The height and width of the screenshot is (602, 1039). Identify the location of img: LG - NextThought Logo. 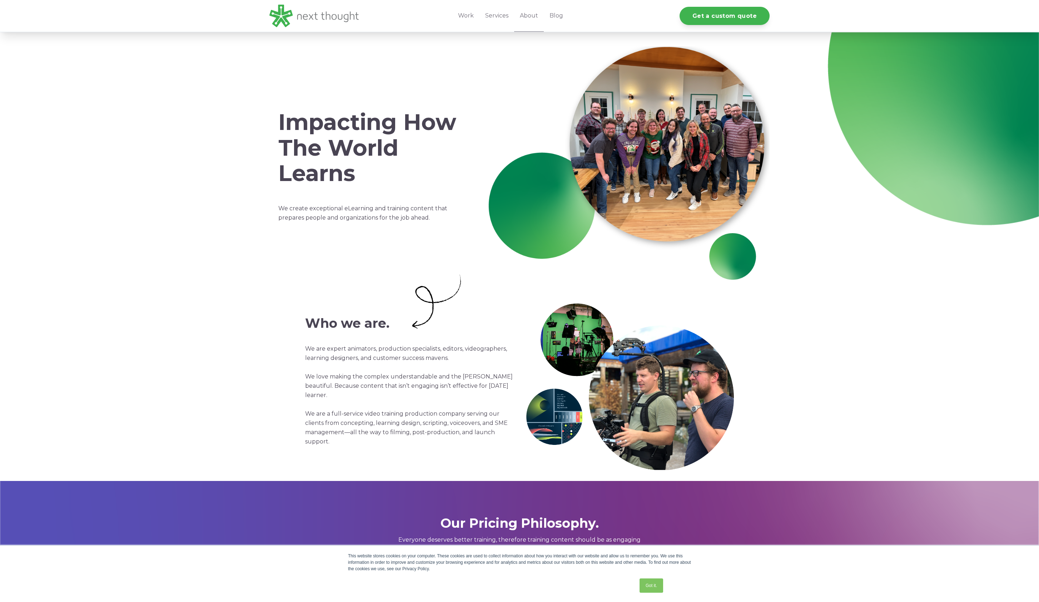
(314, 16).